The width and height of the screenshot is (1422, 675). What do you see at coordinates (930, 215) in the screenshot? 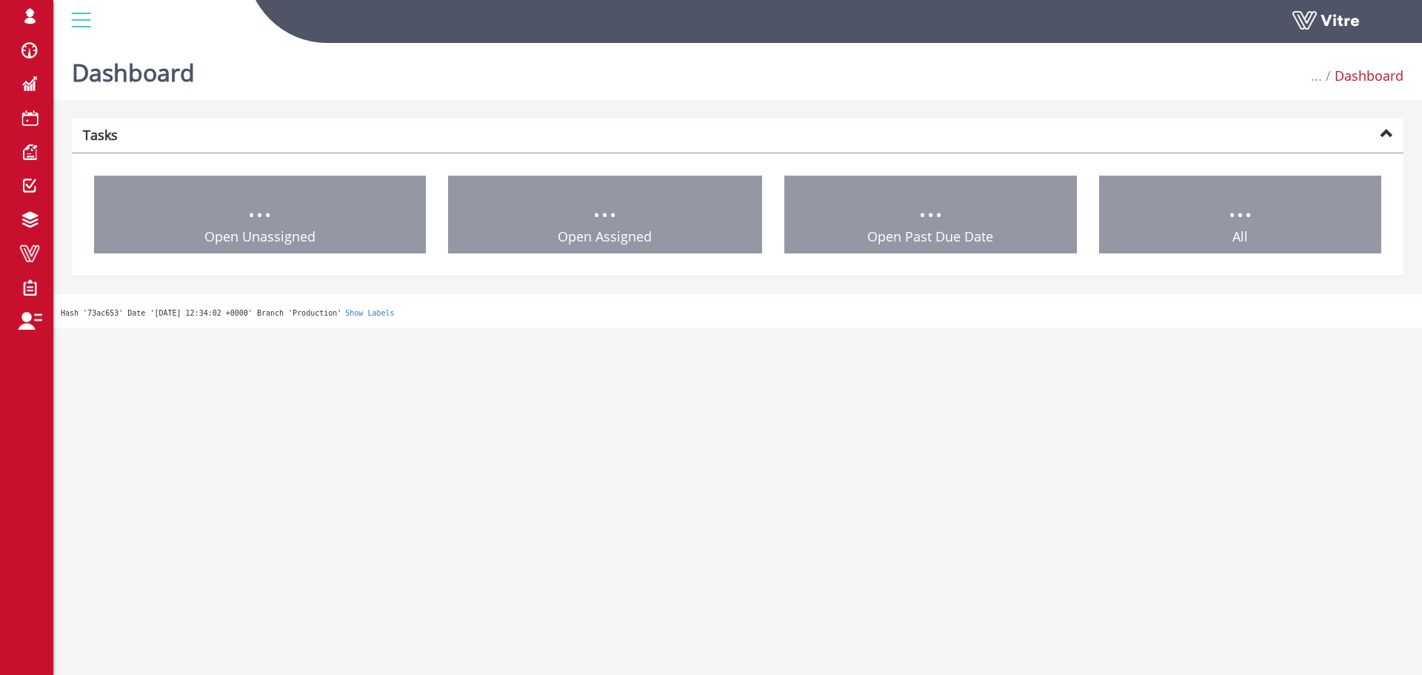
I see `a: ... Open Past Due Date` at bounding box center [930, 215].